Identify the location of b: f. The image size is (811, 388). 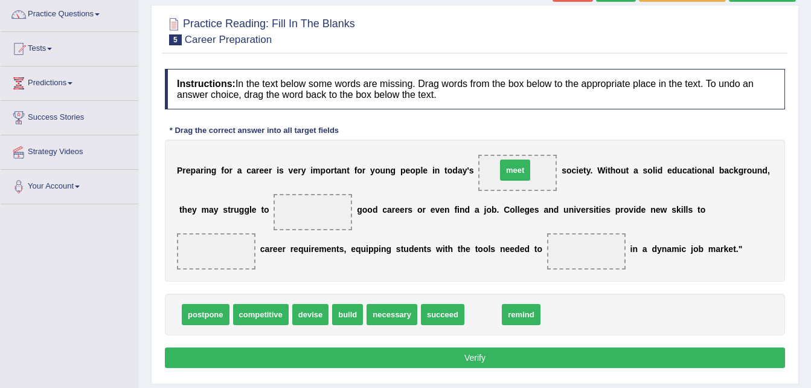
(222, 170).